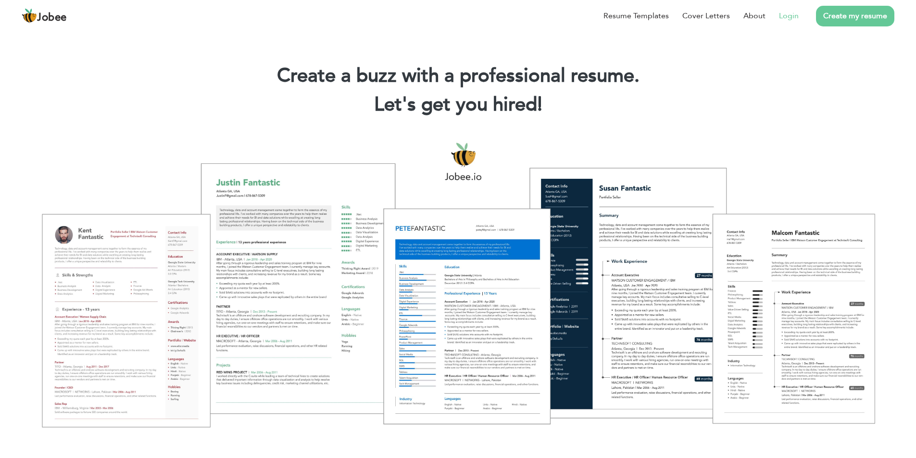 Image resolution: width=916 pixels, height=458 pixels. Describe the element at coordinates (44, 16) in the screenshot. I see `a: Jobee` at that location.